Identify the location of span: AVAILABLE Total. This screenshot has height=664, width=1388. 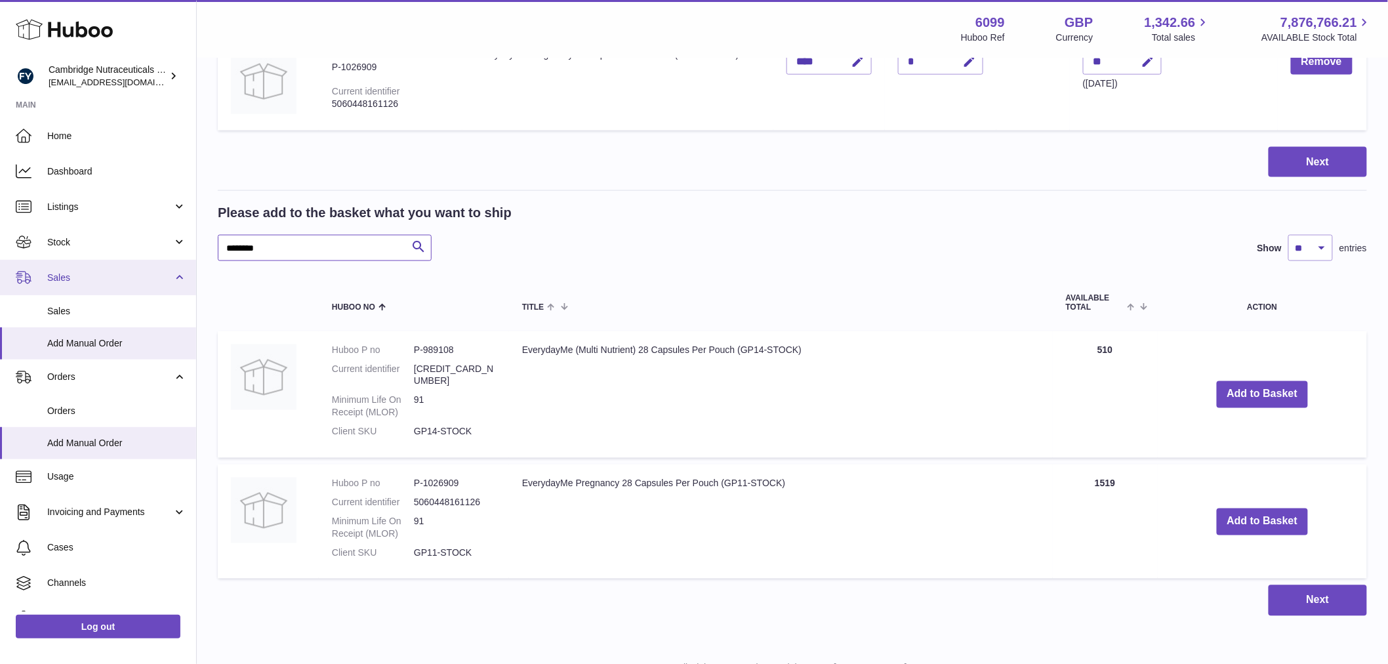
(1095, 302).